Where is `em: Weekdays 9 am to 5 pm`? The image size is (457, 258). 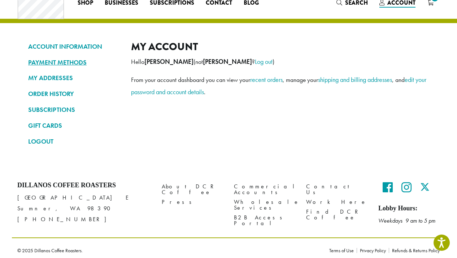
em: Weekdays 9 am to 5 pm is located at coordinates (407, 220).